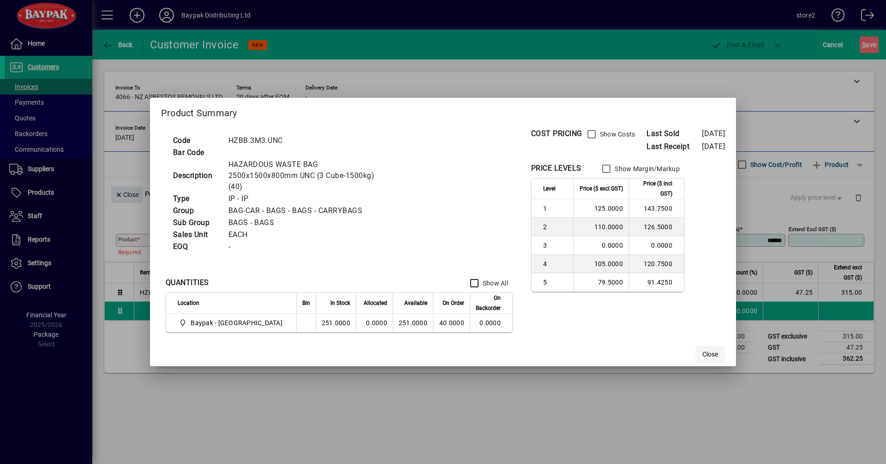  I want to click on span: Available, so click(416, 303).